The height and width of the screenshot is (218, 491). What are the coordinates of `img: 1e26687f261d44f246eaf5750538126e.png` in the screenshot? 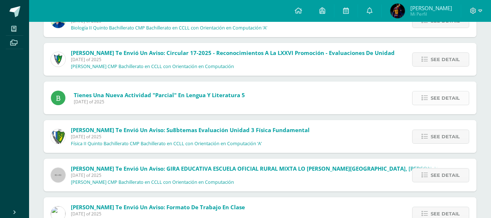 It's located at (398, 11).